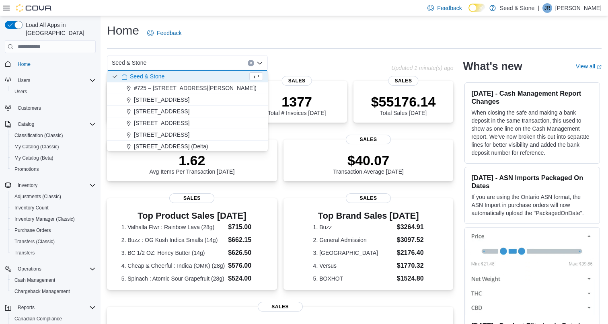  I want to click on dt: 4. Versus, so click(354, 266).